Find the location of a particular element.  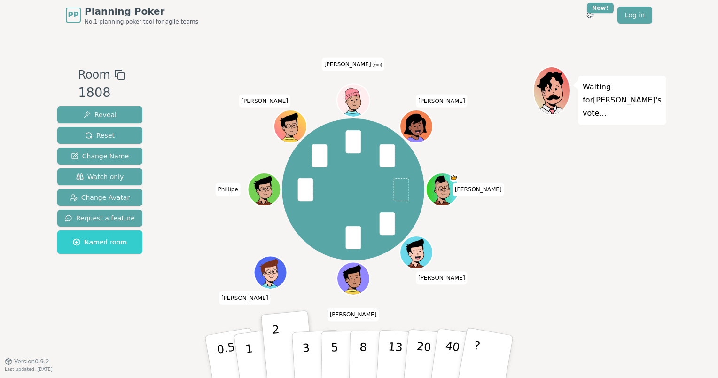

button: Reveal is located at coordinates (100, 115).